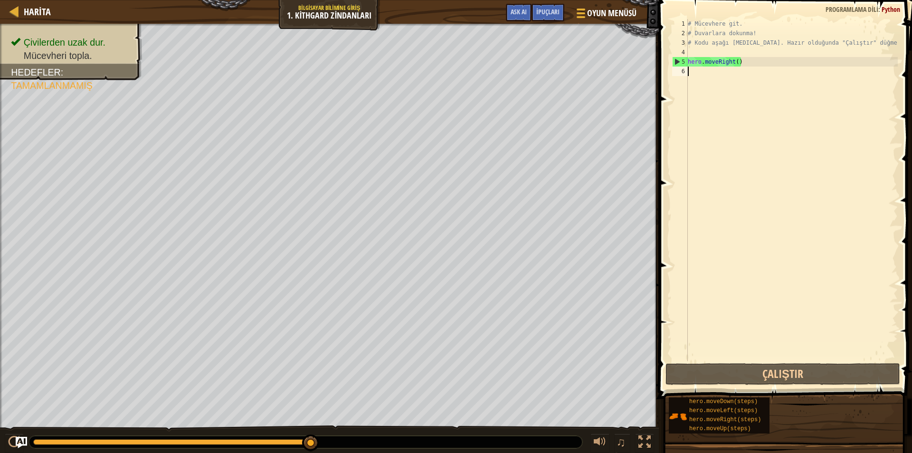  Describe the element at coordinates (612, 13) in the screenshot. I see `span: Oyun Menüsü` at that location.